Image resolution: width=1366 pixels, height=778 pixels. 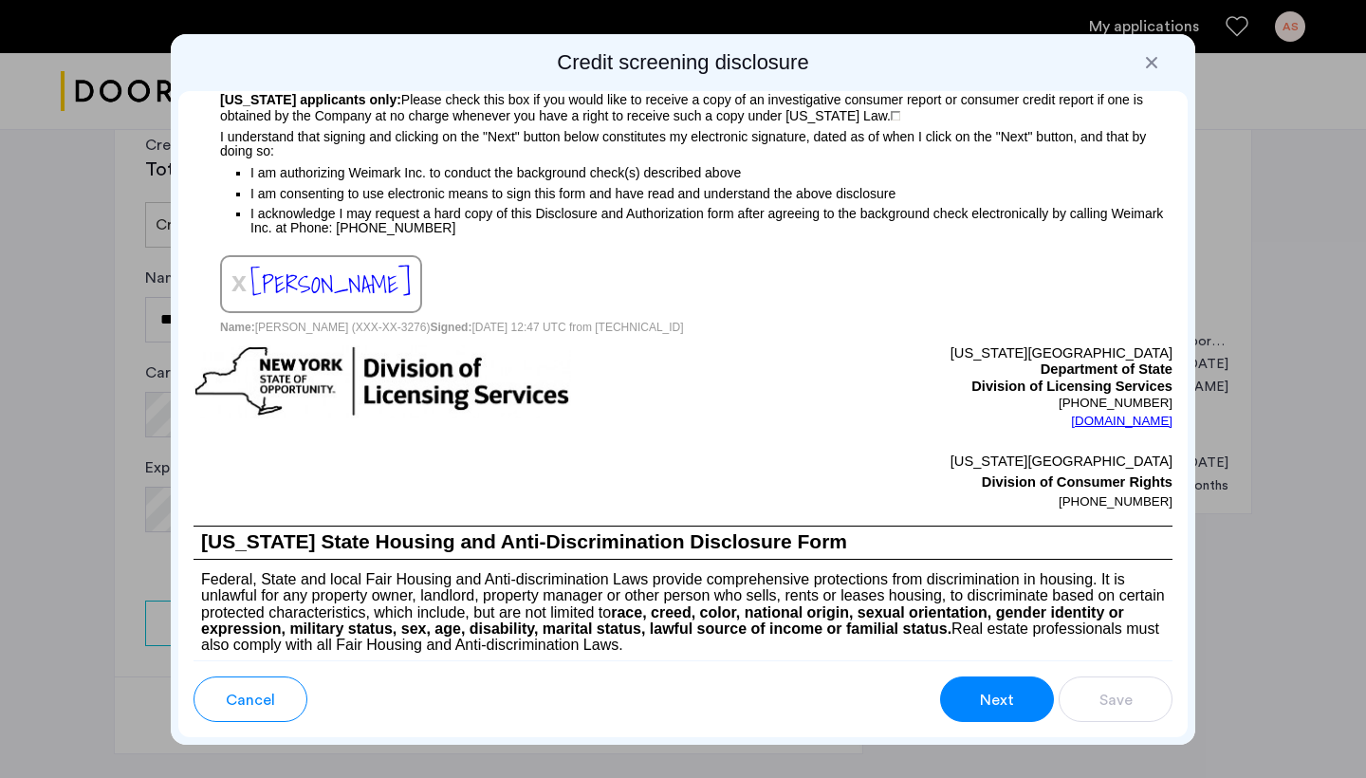 What do you see at coordinates (928, 370) in the screenshot?
I see `p: Department of State` at bounding box center [928, 370].